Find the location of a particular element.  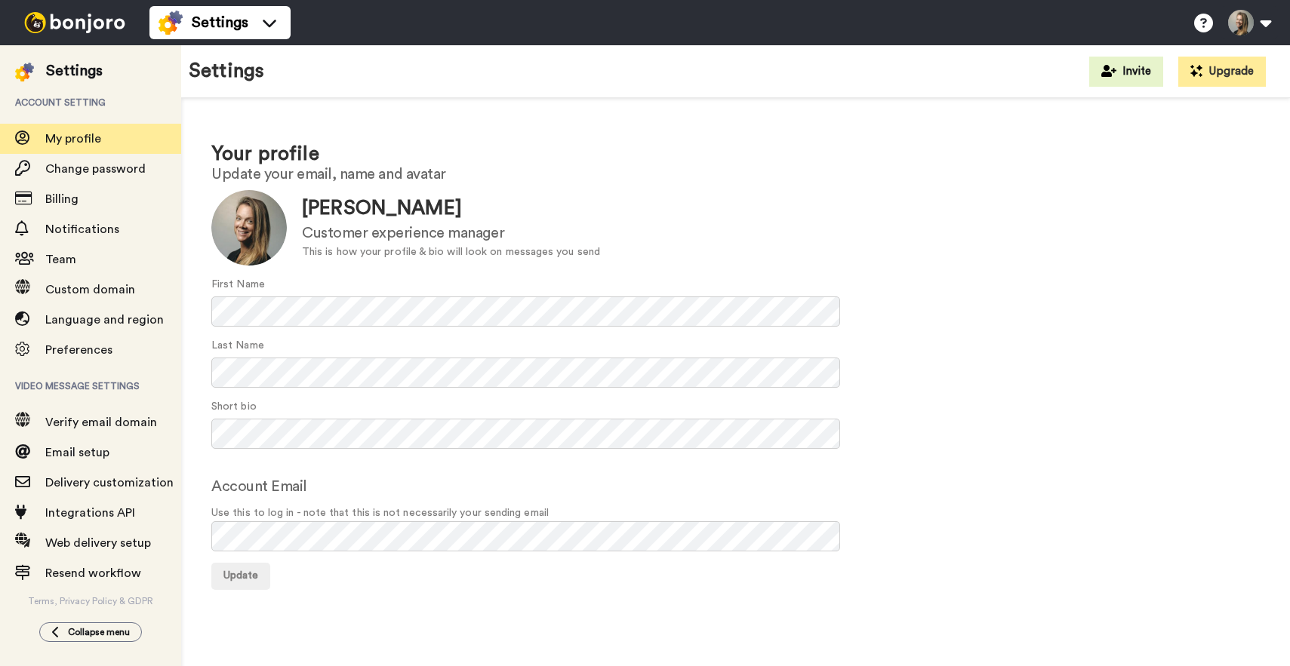

label: Account Email is located at coordinates (259, 487).